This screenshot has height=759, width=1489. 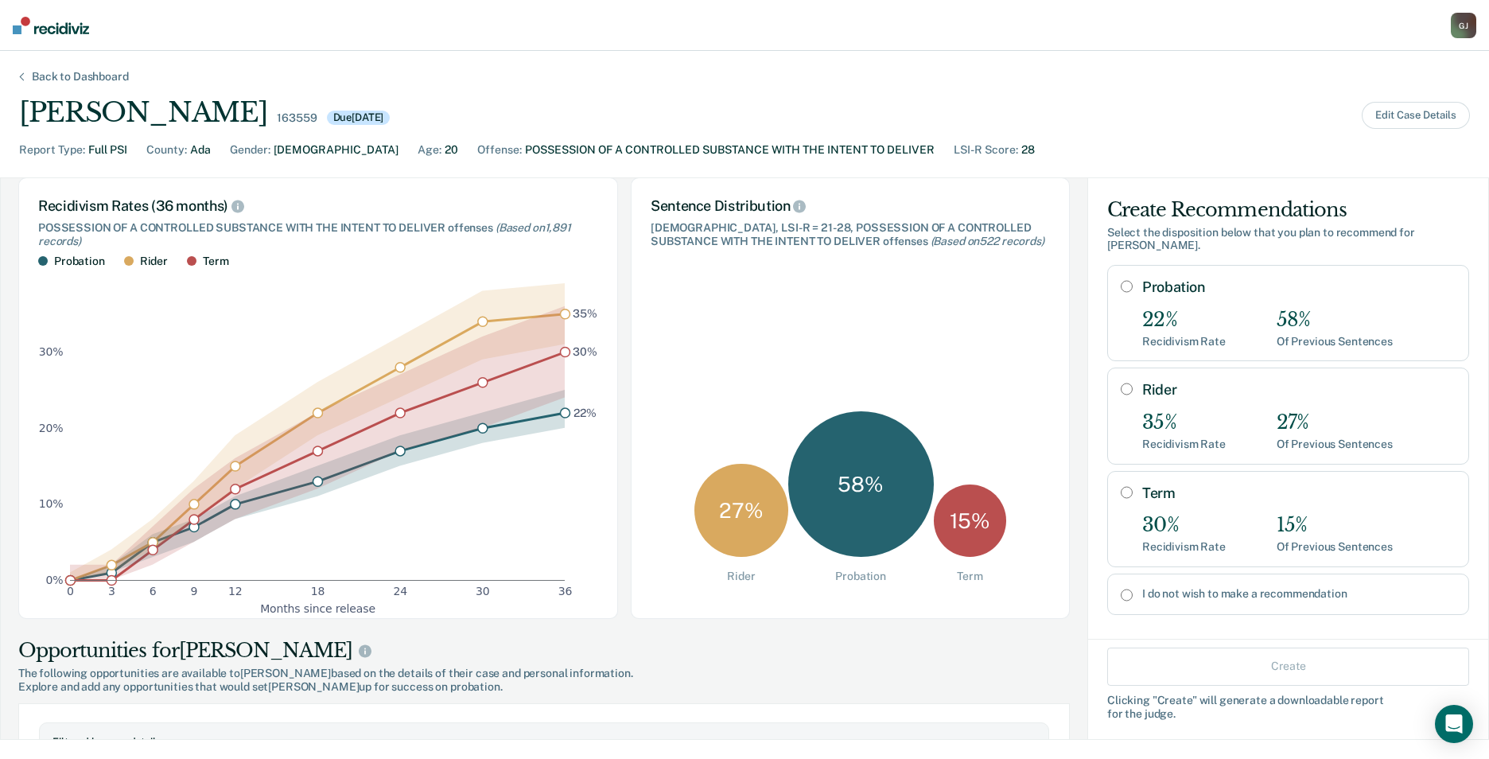 What do you see at coordinates (52, 150) in the screenshot?
I see `div: Report Type :` at bounding box center [52, 150].